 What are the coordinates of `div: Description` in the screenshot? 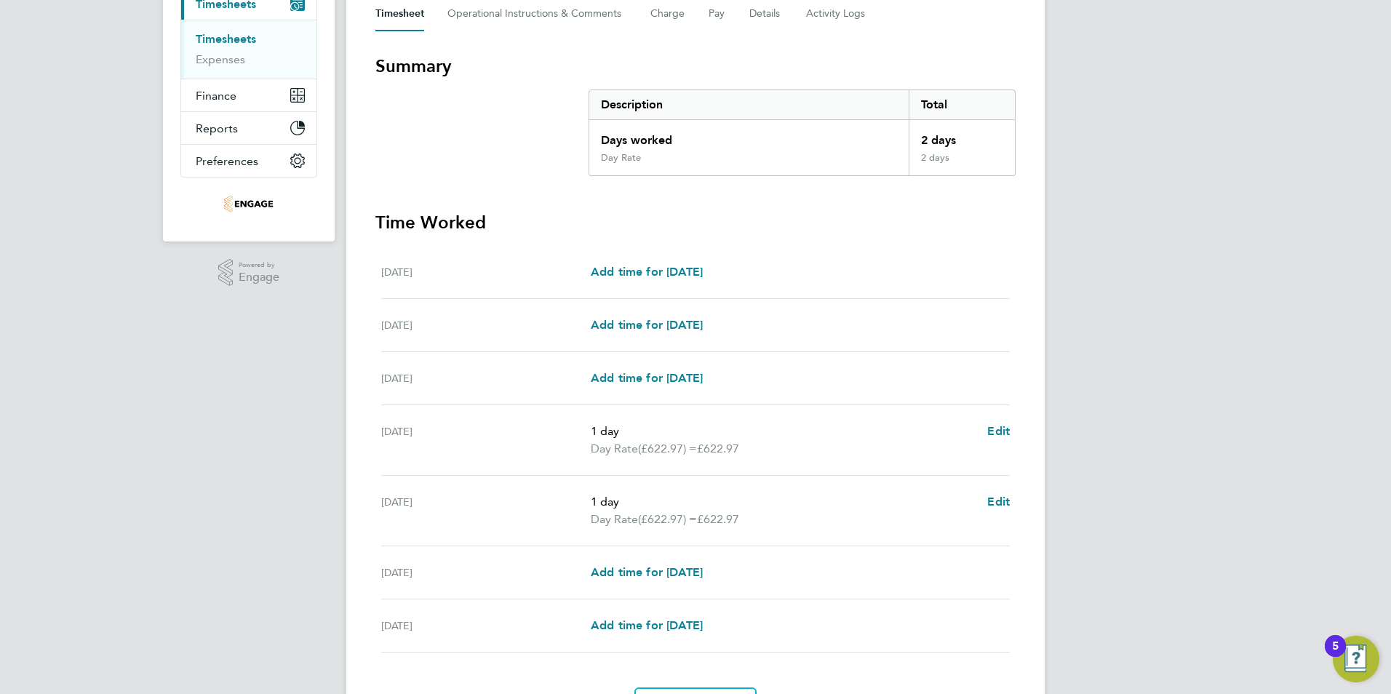 It's located at (749, 105).